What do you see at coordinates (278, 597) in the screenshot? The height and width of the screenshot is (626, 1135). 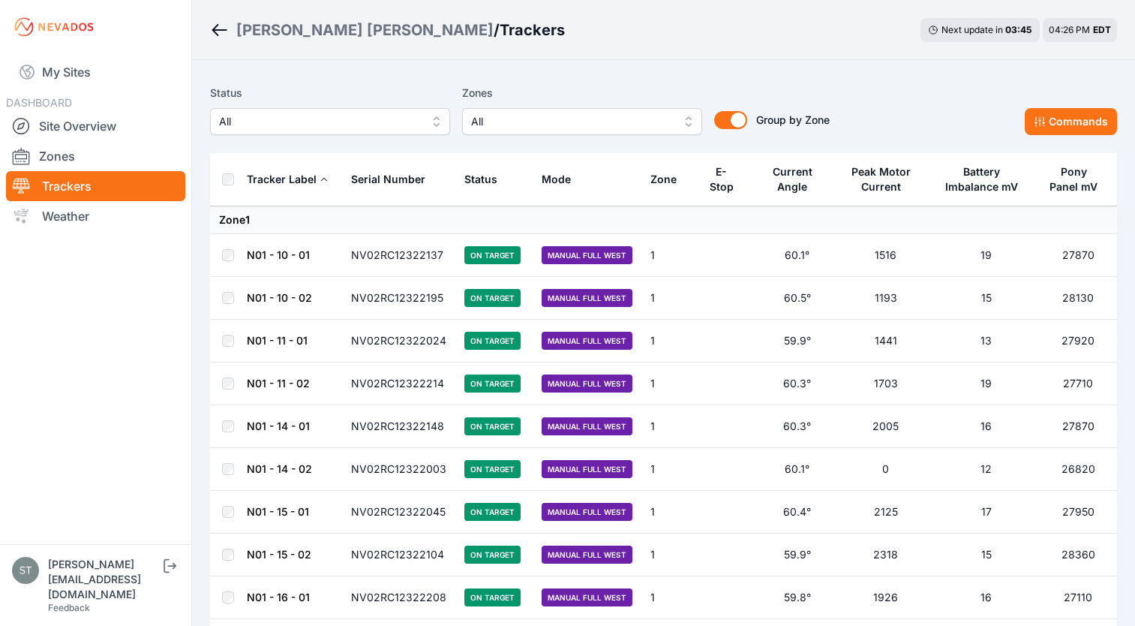 I see `a: N01 - 16 - 01` at bounding box center [278, 597].